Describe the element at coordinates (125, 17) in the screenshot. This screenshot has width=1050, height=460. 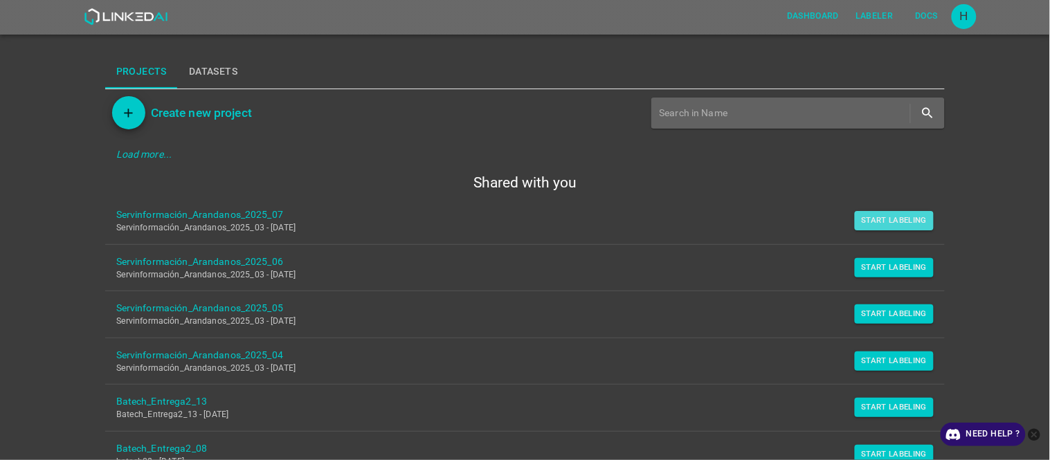
I see `img: LinkedAI` at that location.